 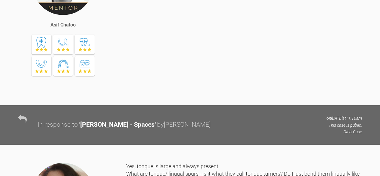 I want to click on p: This case is public., so click(x=345, y=125).